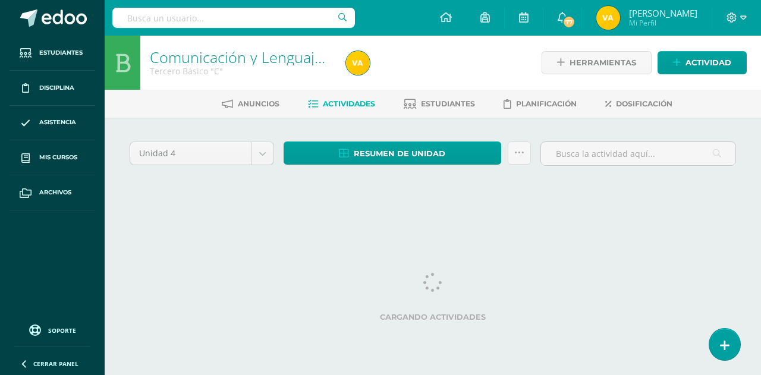 This screenshot has width=761, height=375. I want to click on span: Asistencia, so click(58, 122).